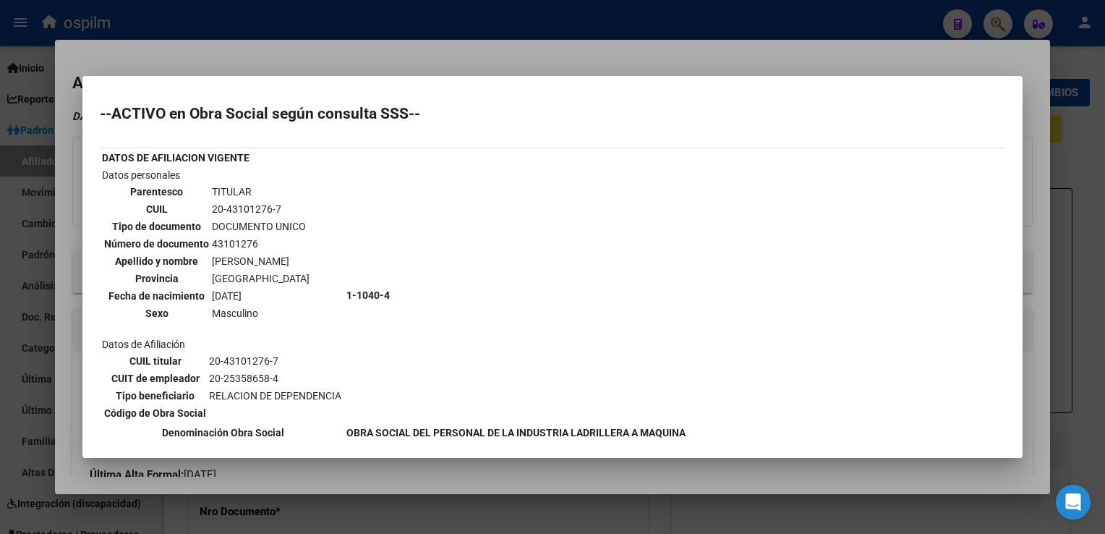 This screenshot has height=534, width=1105. What do you see at coordinates (516, 433) in the screenshot?
I see `b: OBRA SOCIAL DEL PERSONAL DE LA INDUSTRIA LADRILLERA A MAQUINA` at bounding box center [516, 433].